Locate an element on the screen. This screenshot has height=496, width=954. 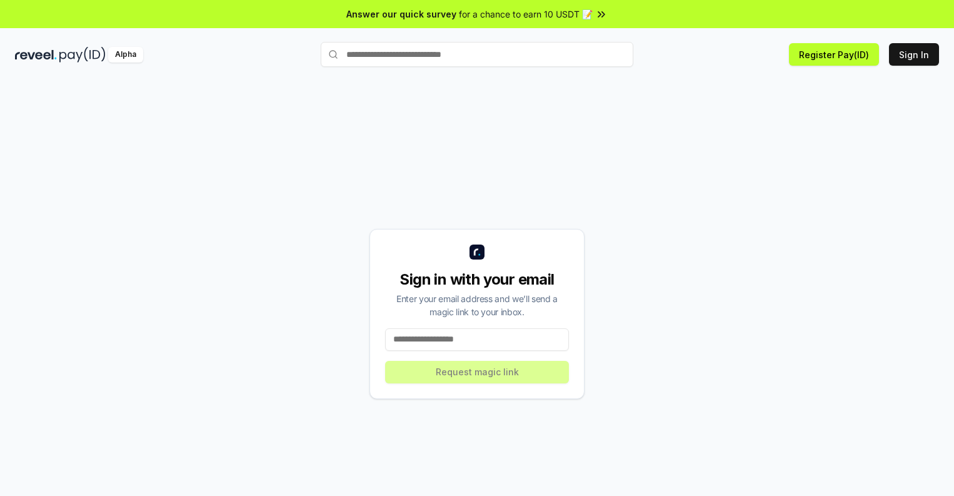
span: for a chance to earn 10 USDT 📝 is located at coordinates (526, 14).